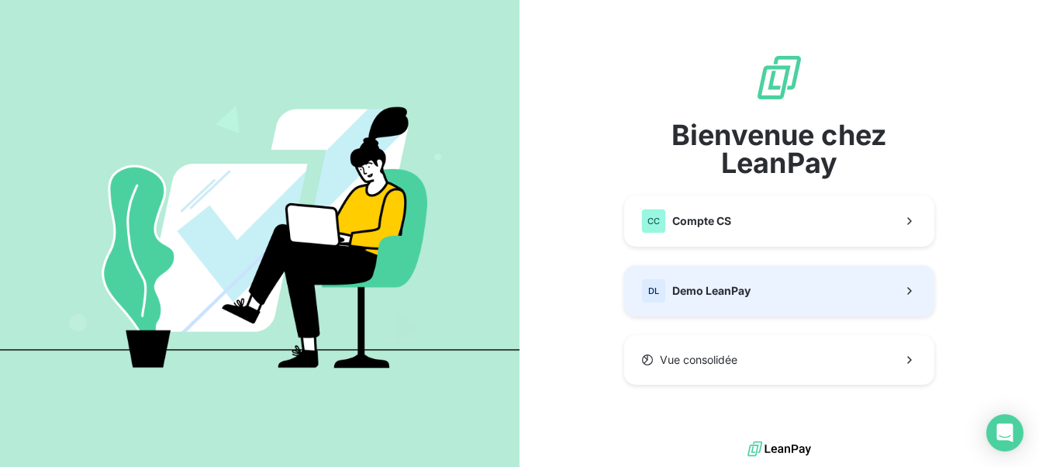 Image resolution: width=1039 pixels, height=467 pixels. I want to click on button: CCCompte CS, so click(780, 221).